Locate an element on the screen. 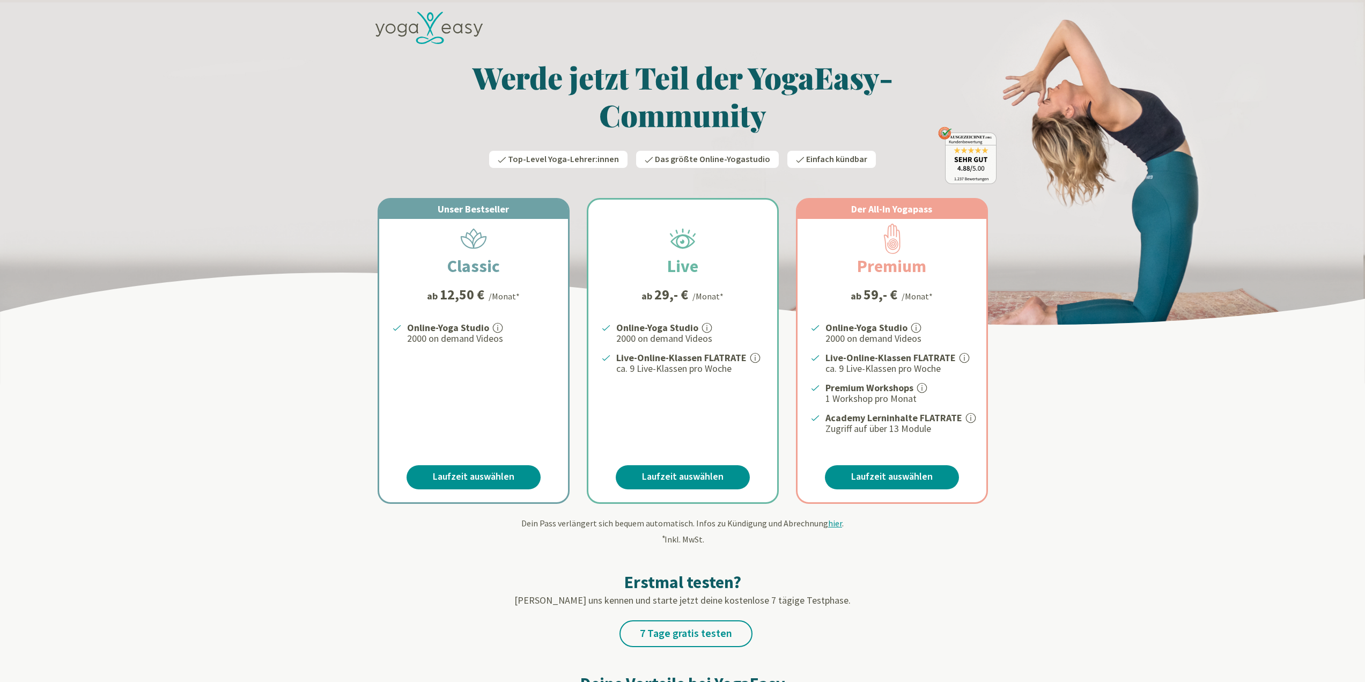 This screenshot has height=682, width=1365. div: 29,- € is located at coordinates (671, 295).